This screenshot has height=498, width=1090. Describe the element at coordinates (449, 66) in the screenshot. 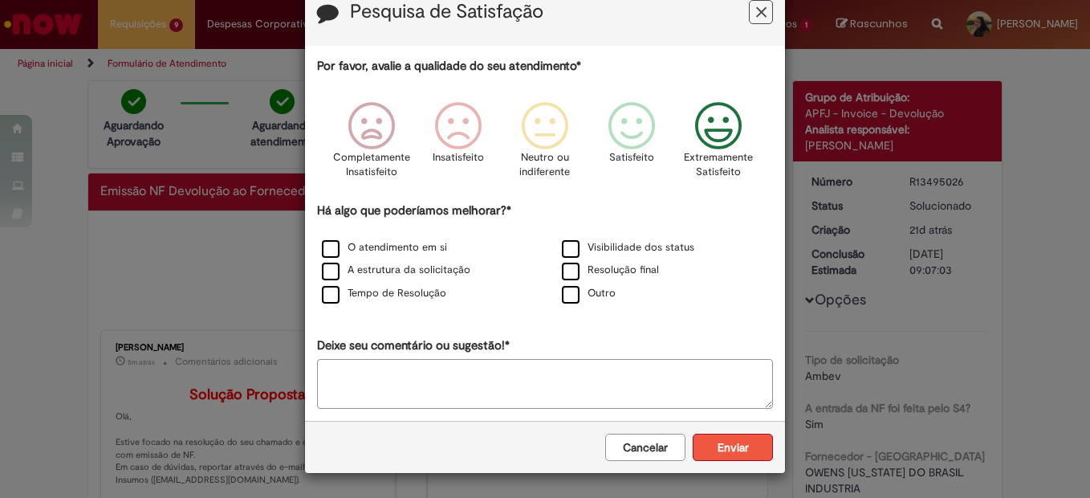

I see `label: Por favor, avalie a qualidade do seu atendimento*` at that location.